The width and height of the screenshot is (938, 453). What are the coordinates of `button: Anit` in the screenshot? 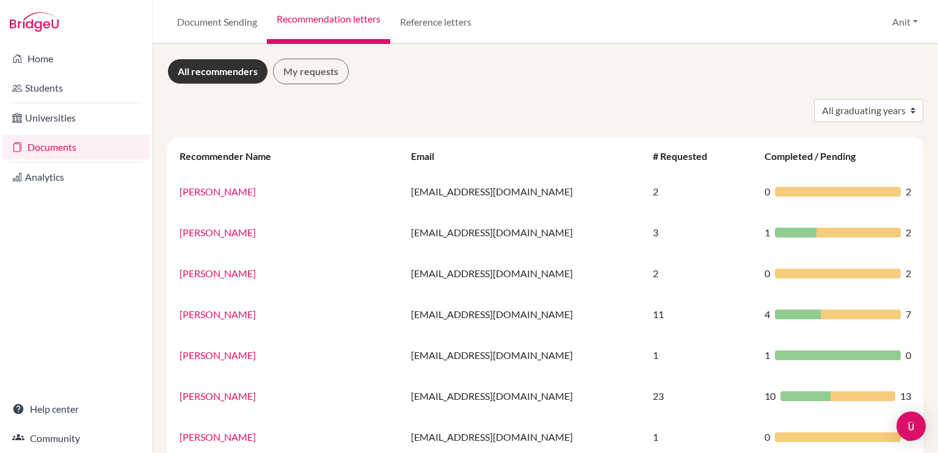 It's located at (905, 22).